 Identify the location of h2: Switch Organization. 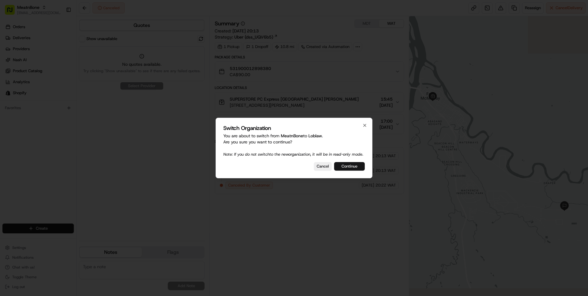
(294, 128).